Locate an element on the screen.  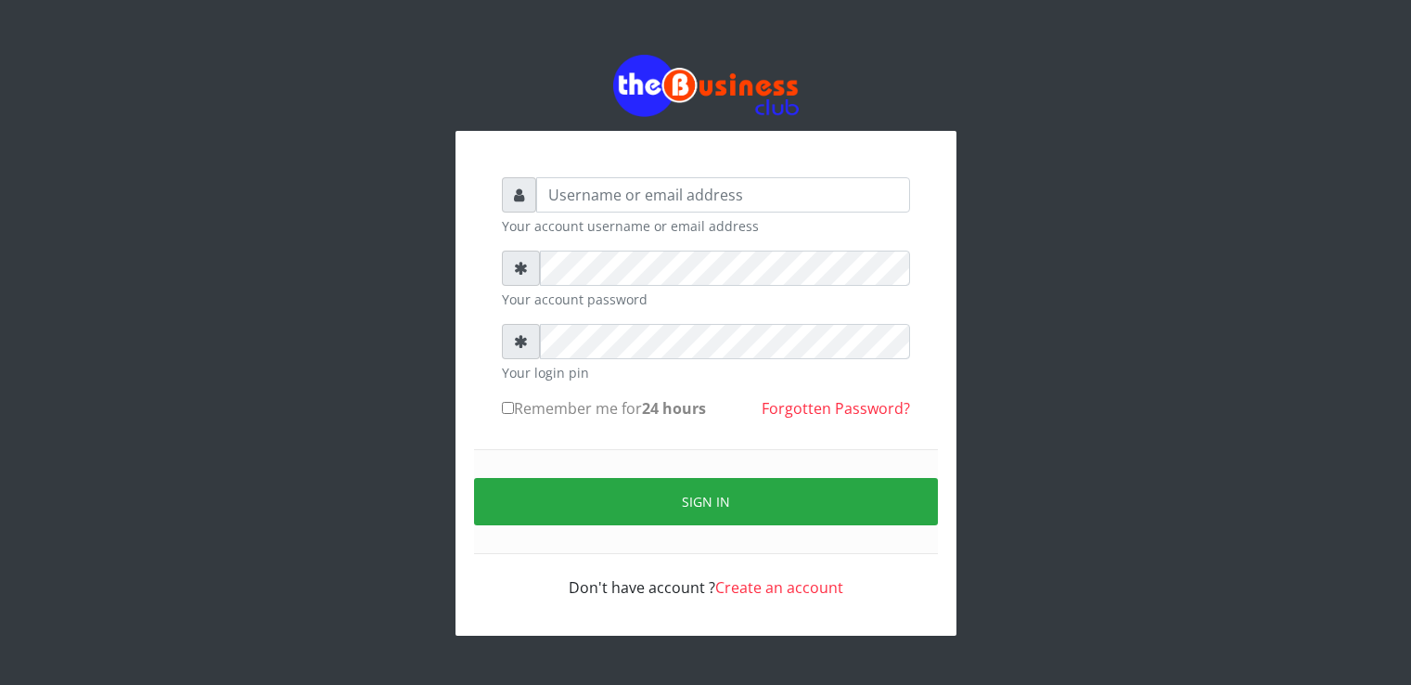
small: Your login pin is located at coordinates (706, 372).